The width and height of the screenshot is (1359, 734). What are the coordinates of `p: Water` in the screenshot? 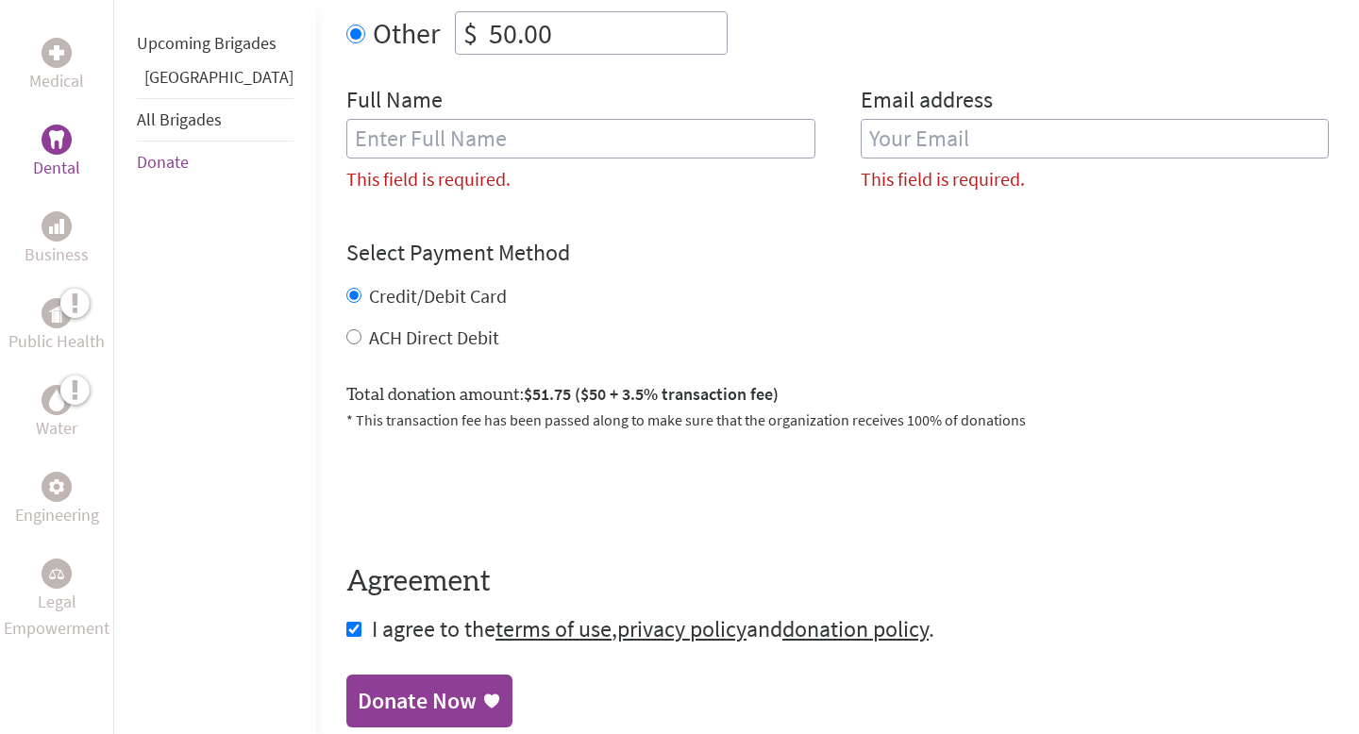 It's located at (57, 429).